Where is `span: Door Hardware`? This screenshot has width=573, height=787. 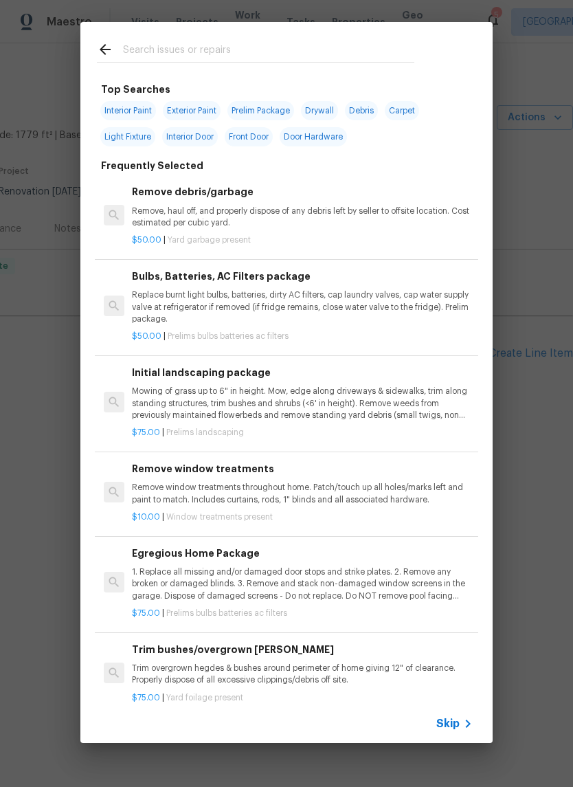 span: Door Hardware is located at coordinates (313, 137).